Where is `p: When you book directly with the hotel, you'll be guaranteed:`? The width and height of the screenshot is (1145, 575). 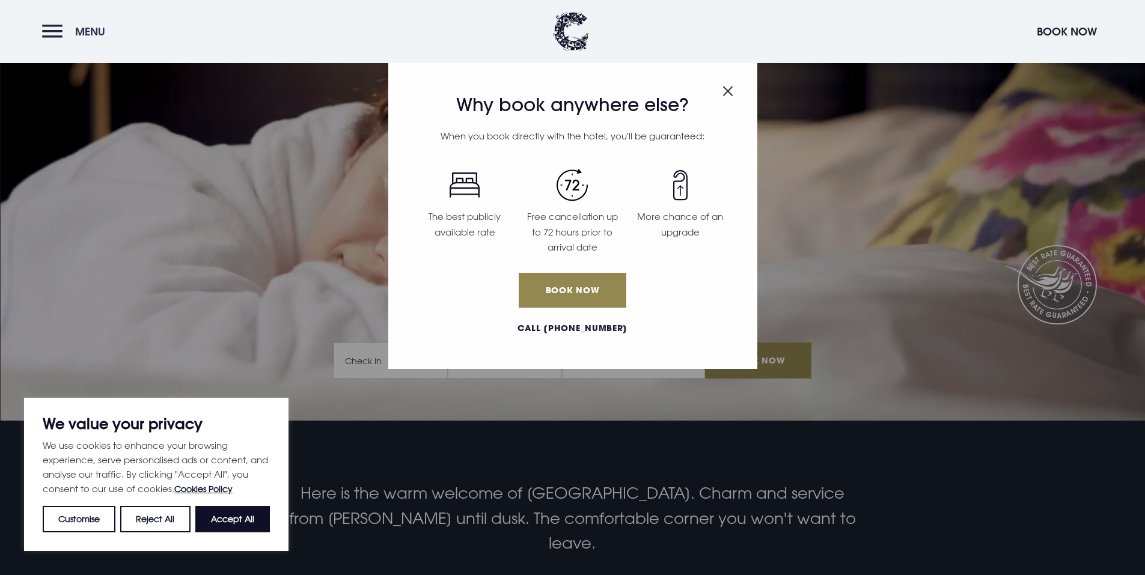
p: When you book directly with the hotel, you'll be guaranteed: is located at coordinates (573, 136).